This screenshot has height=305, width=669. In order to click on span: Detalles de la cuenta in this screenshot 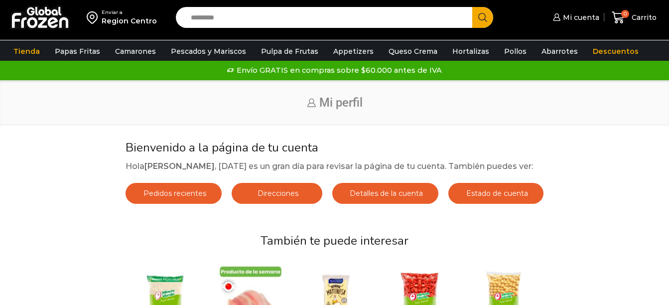, I will do `click(385, 193)`.